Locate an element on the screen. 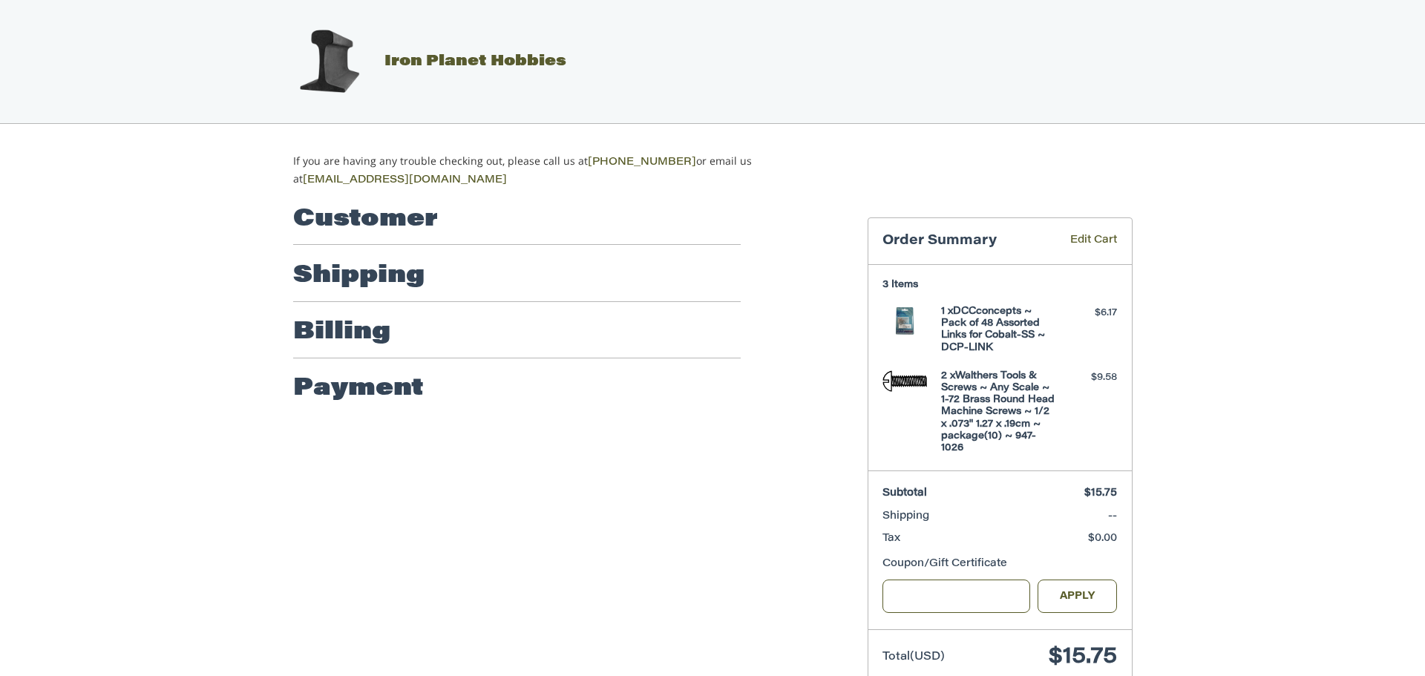 This screenshot has height=676, width=1425. a: Iron Planet Hobbies is located at coordinates (421, 62).